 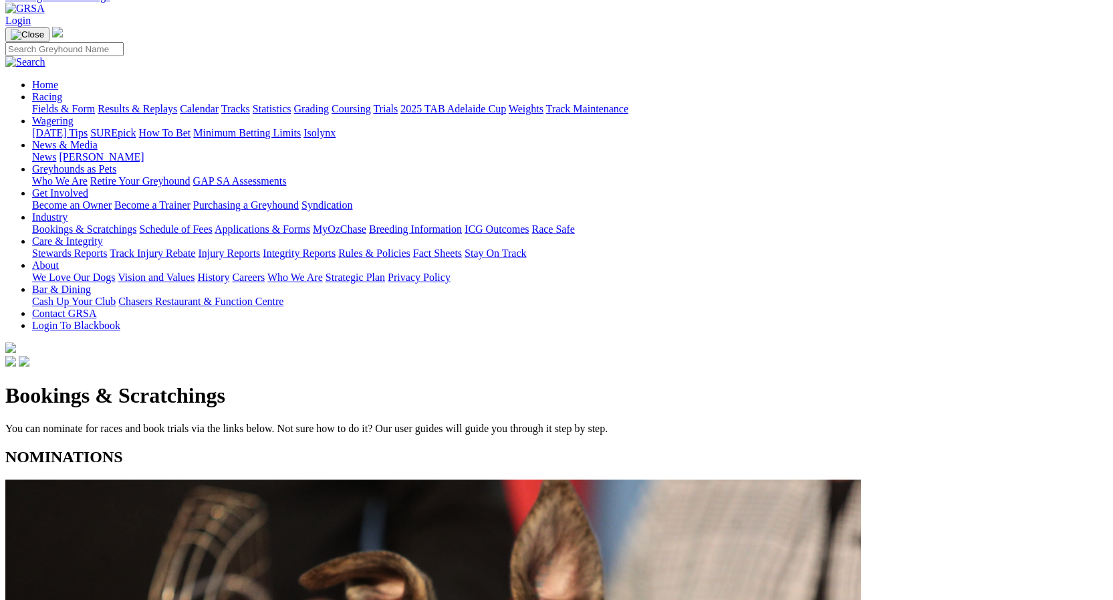 What do you see at coordinates (74, 301) in the screenshot?
I see `a: Cash Up Your Club` at bounding box center [74, 301].